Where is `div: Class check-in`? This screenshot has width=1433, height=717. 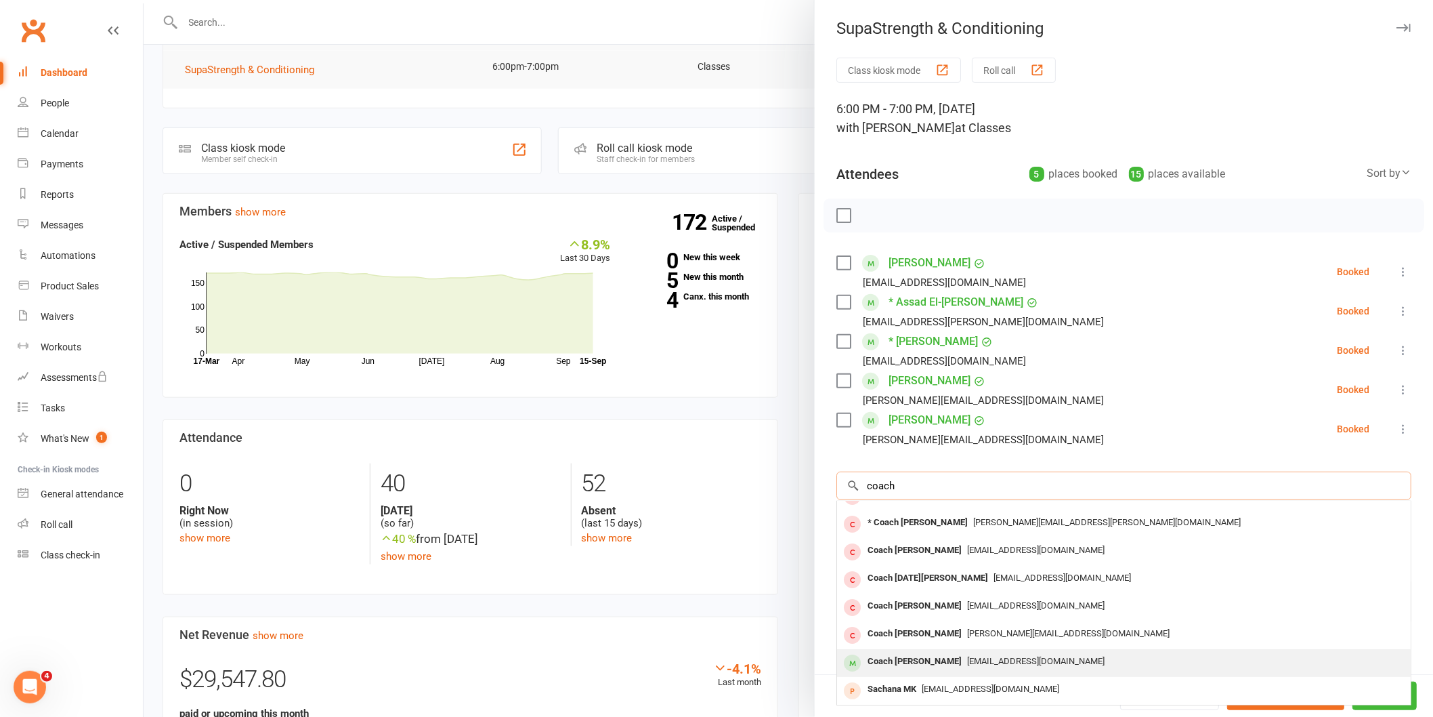
div: Class check-in is located at coordinates (70, 555).